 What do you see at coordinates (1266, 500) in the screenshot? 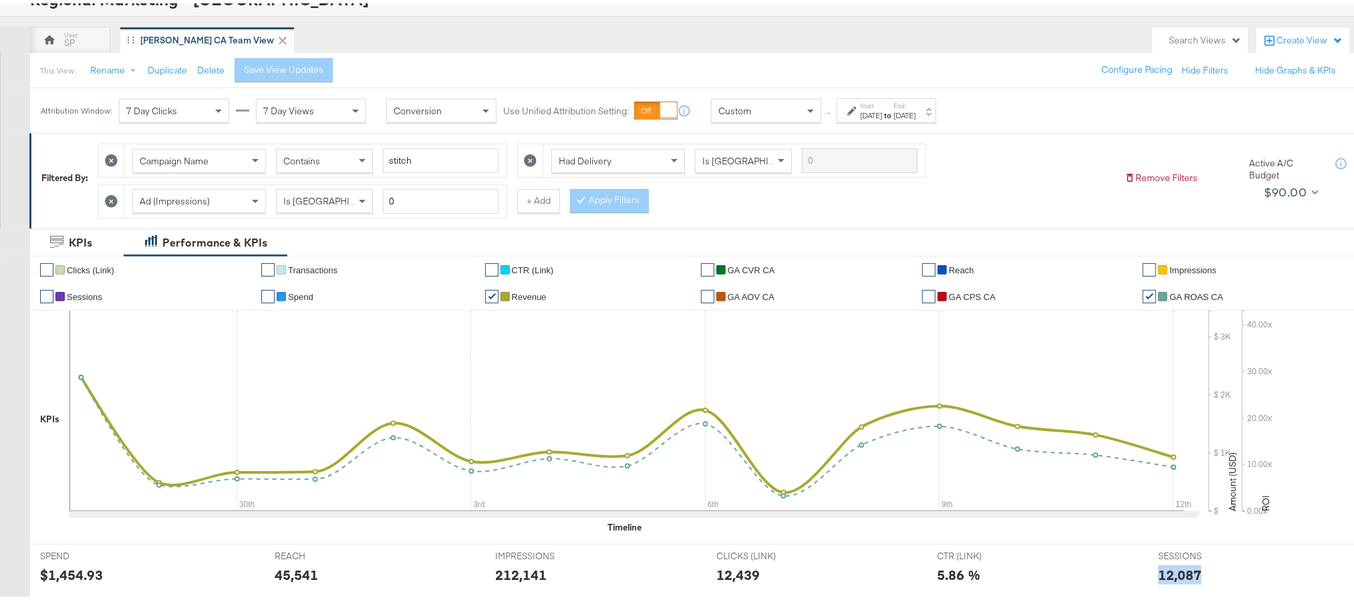
I see `text: ROI` at bounding box center [1266, 500].